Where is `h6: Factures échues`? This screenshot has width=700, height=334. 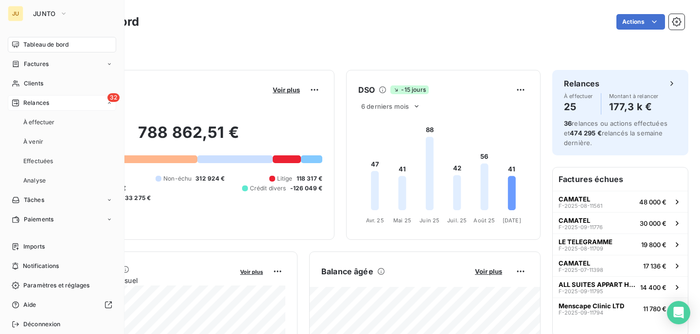
h6: Factures échues is located at coordinates (620, 179).